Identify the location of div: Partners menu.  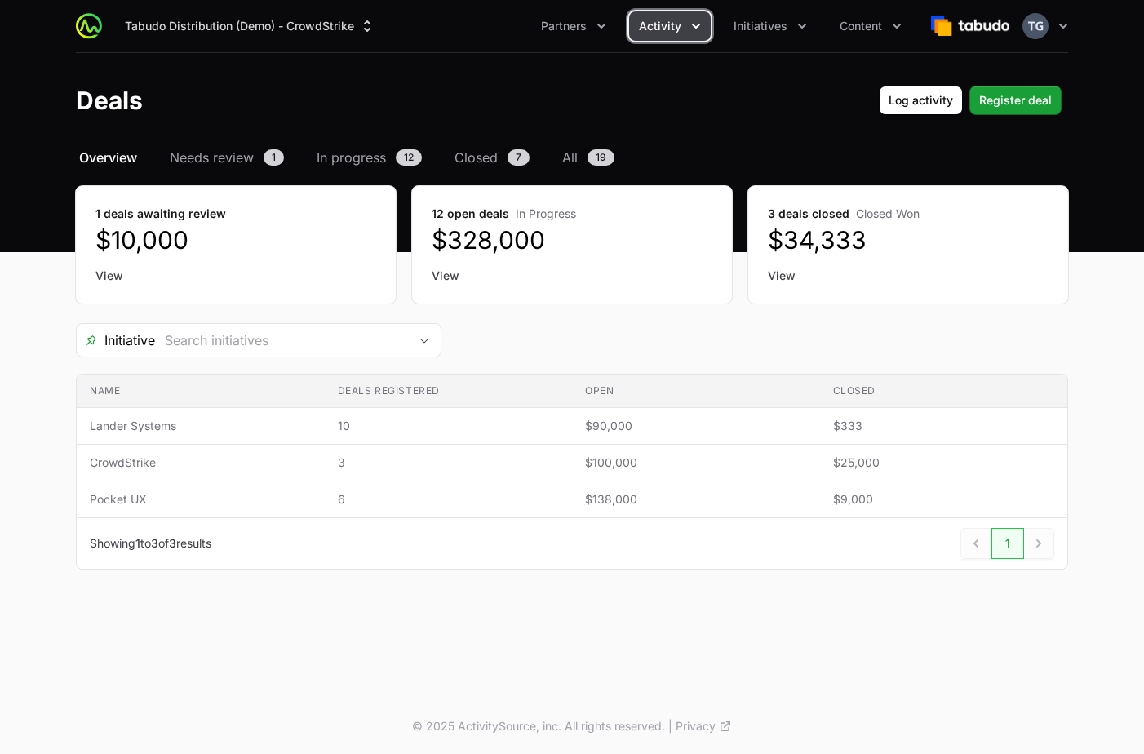
(573, 26).